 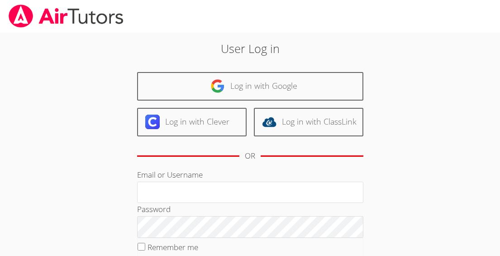 I want to click on img: airtutors_banner-c4298cdbf04f3fff15de1276eac7730deb9818008684d7c2e4769d2f7ddbe033.png, so click(x=66, y=16).